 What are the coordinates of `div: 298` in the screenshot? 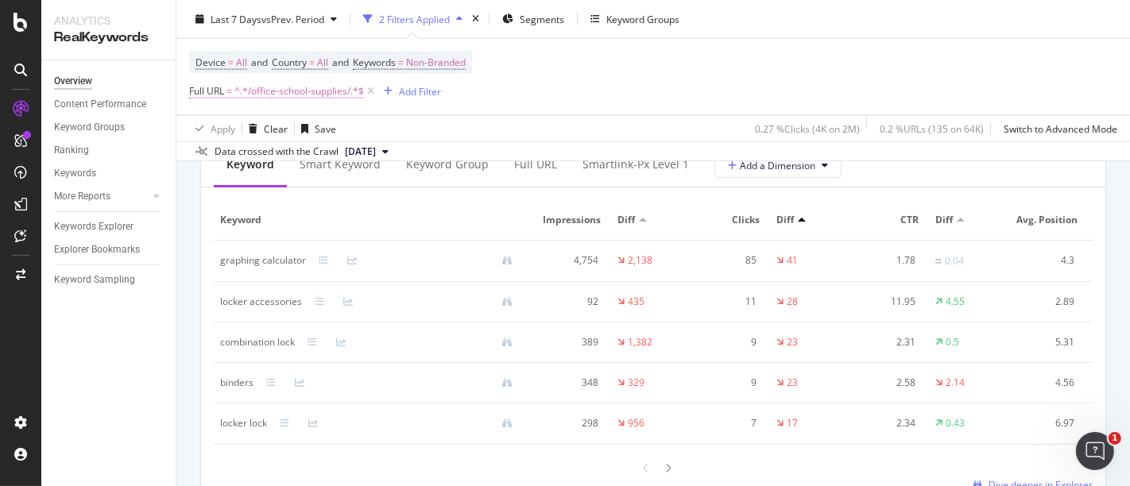 It's located at (568, 423).